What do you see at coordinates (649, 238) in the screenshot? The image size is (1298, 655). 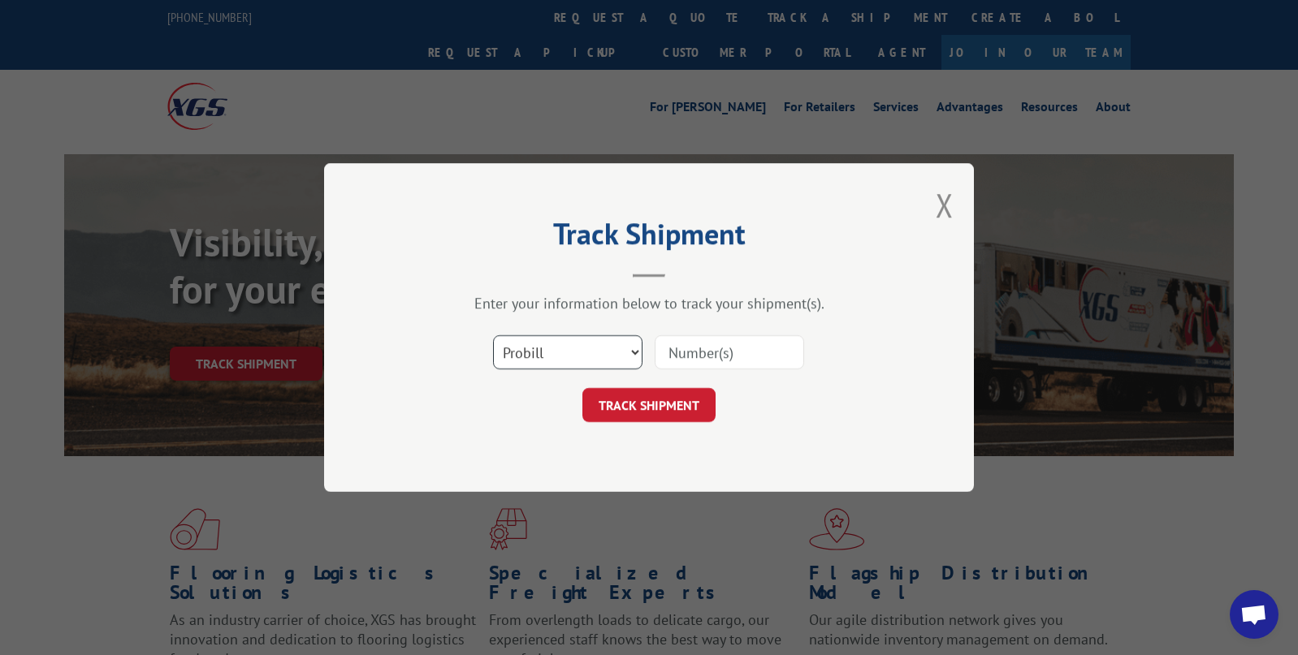 I see `h2: Track Shipment` at bounding box center [649, 238].